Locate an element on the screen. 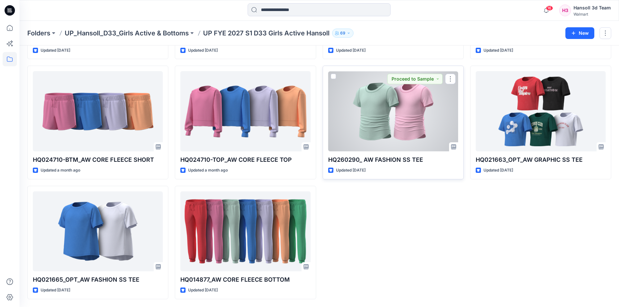 This screenshot has height=307, width=619. a: UP_Hansoll_D33_Girls Active & Bottoms is located at coordinates (127, 33).